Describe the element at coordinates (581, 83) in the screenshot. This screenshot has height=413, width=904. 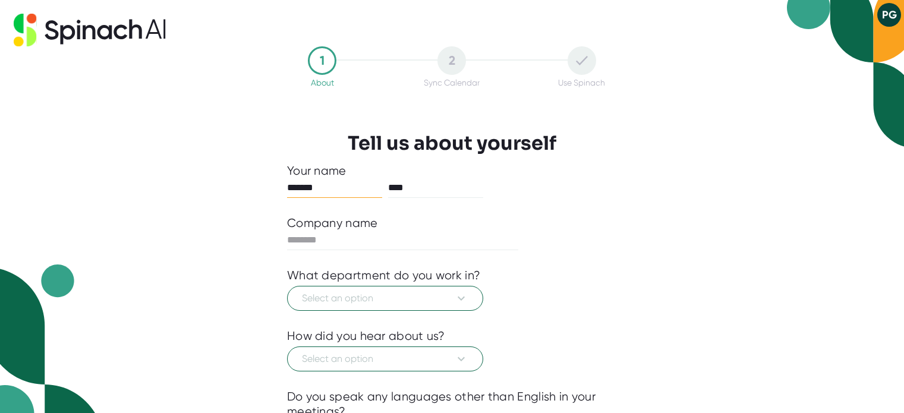
I see `div: Use Spinach` at that location.